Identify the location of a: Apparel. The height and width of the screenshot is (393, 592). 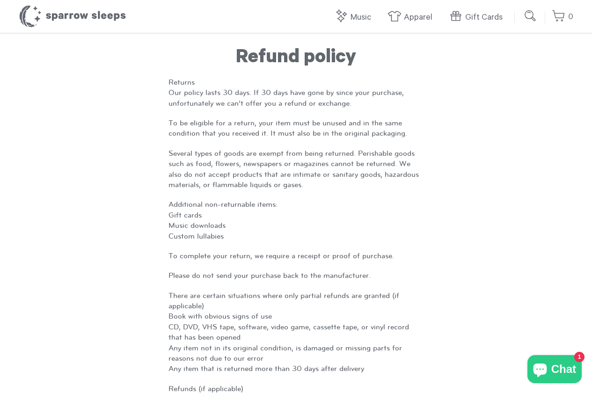
(412, 17).